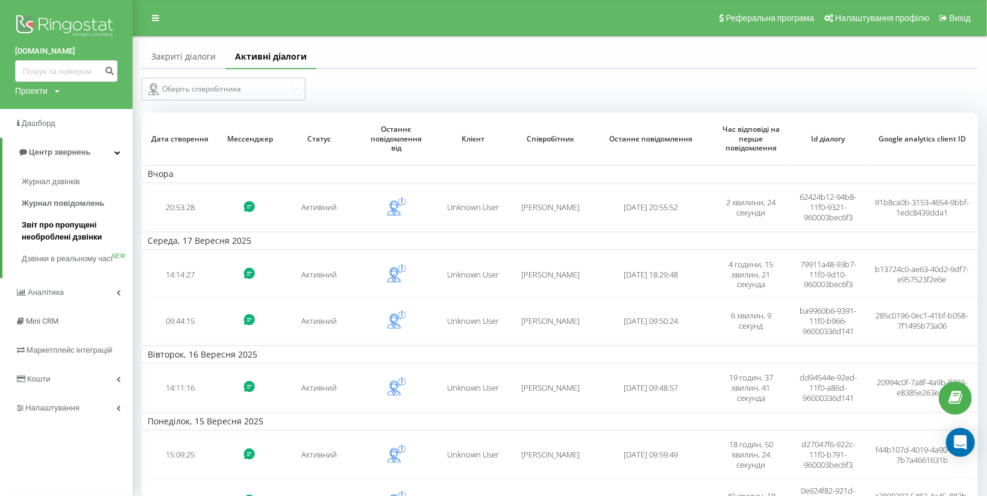 This screenshot has height=496, width=987. Describe the element at coordinates (550, 139) in the screenshot. I see `span: Співробітник` at that location.